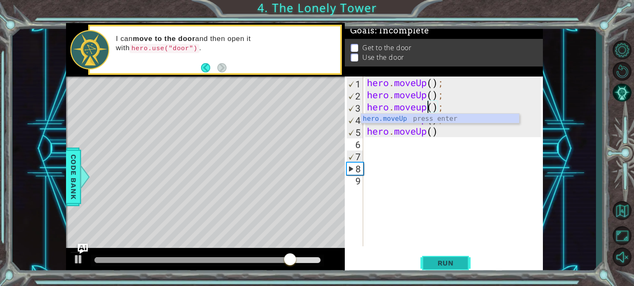  I want to click on button: Shift+Enter: Run current code., so click(445, 262).